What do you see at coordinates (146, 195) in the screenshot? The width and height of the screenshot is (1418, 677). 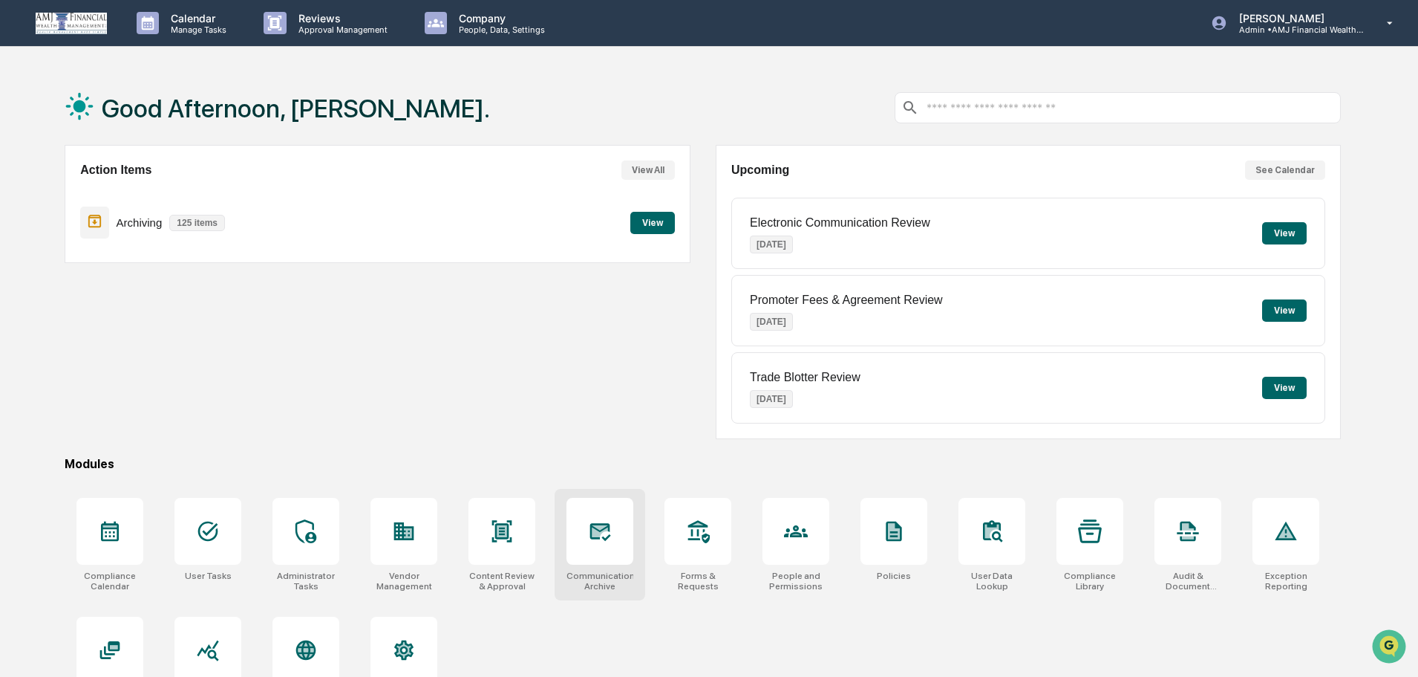 I see `a: 🗄️Attestations` at bounding box center [146, 195].